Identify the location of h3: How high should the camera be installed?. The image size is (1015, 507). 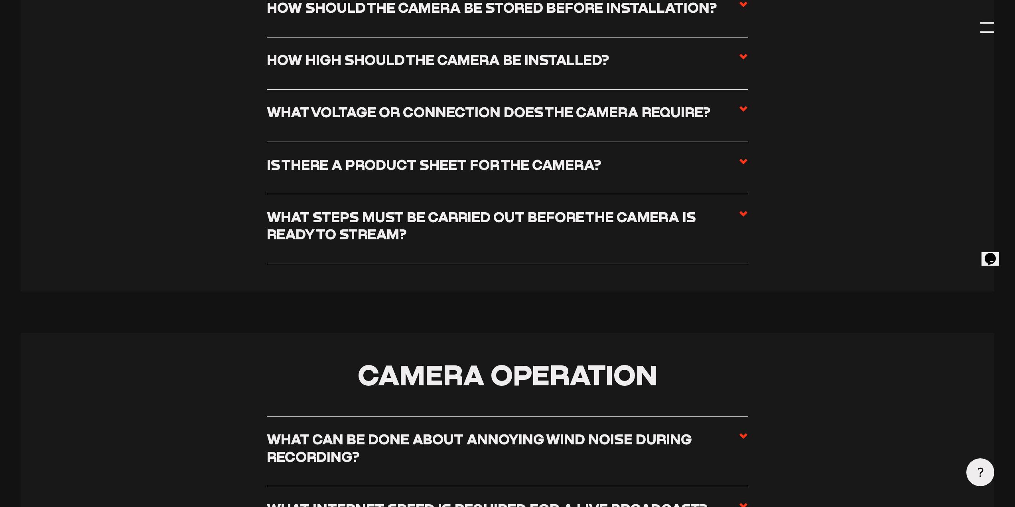
(438, 59).